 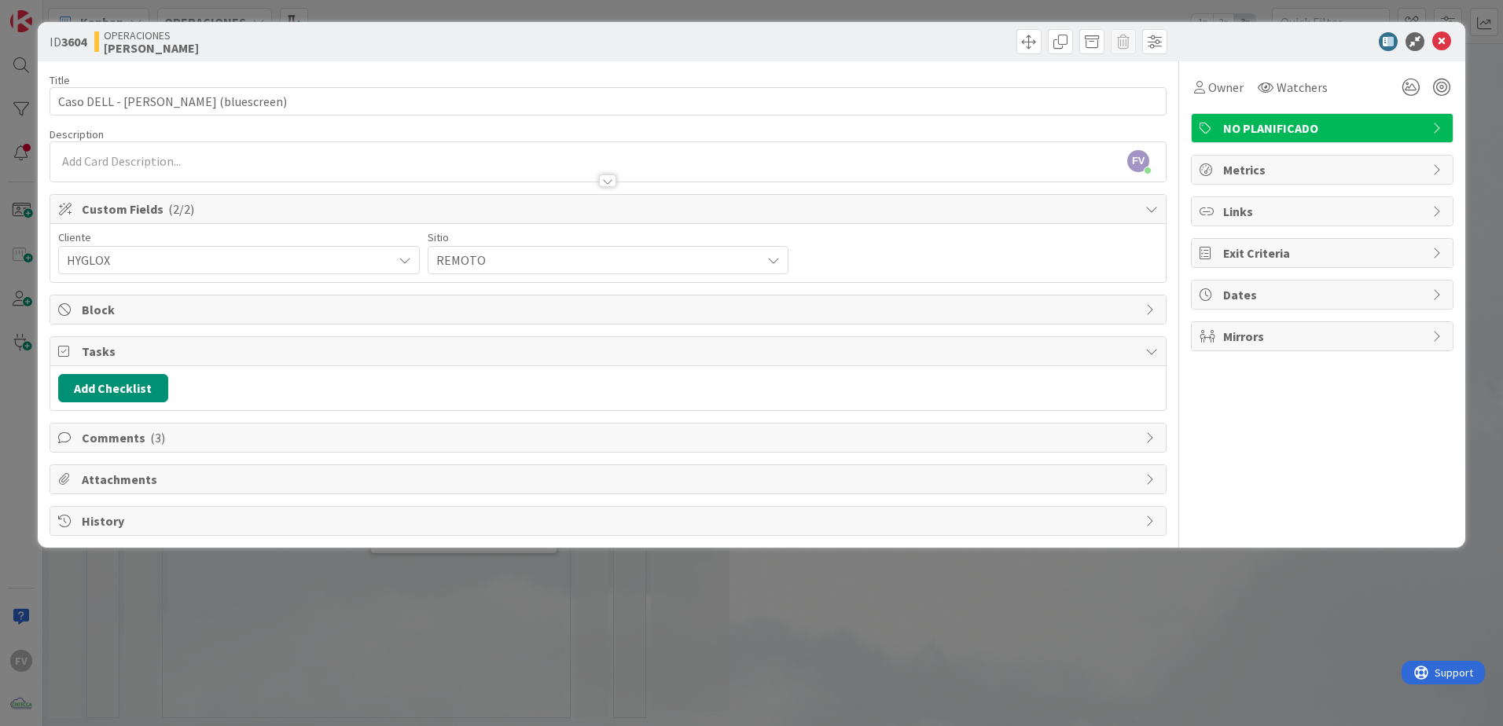 I want to click on input: type card name here..., so click(x=608, y=101).